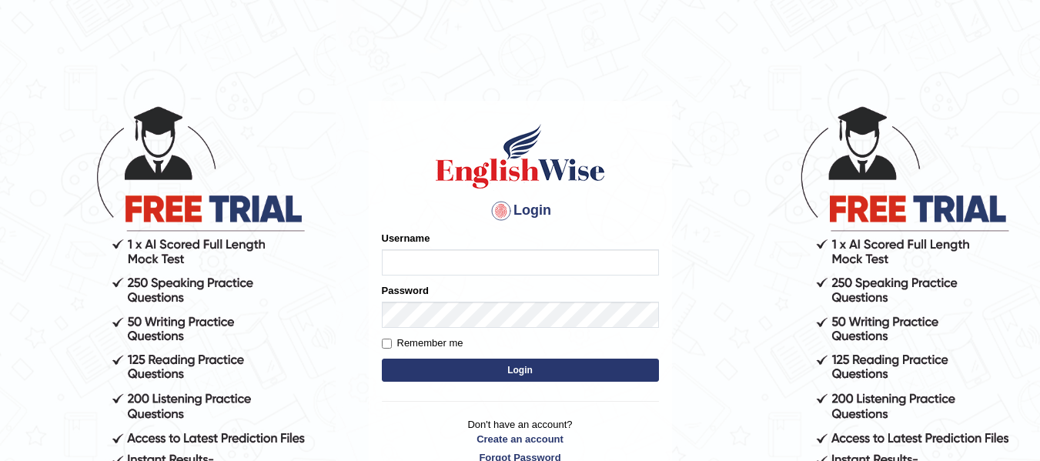  What do you see at coordinates (520, 439) in the screenshot?
I see `a: Create an account` at bounding box center [520, 439].